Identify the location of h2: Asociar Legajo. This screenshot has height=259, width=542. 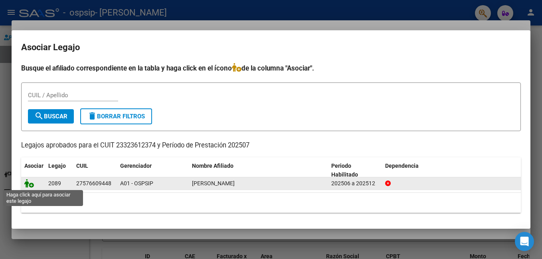
(271, 47).